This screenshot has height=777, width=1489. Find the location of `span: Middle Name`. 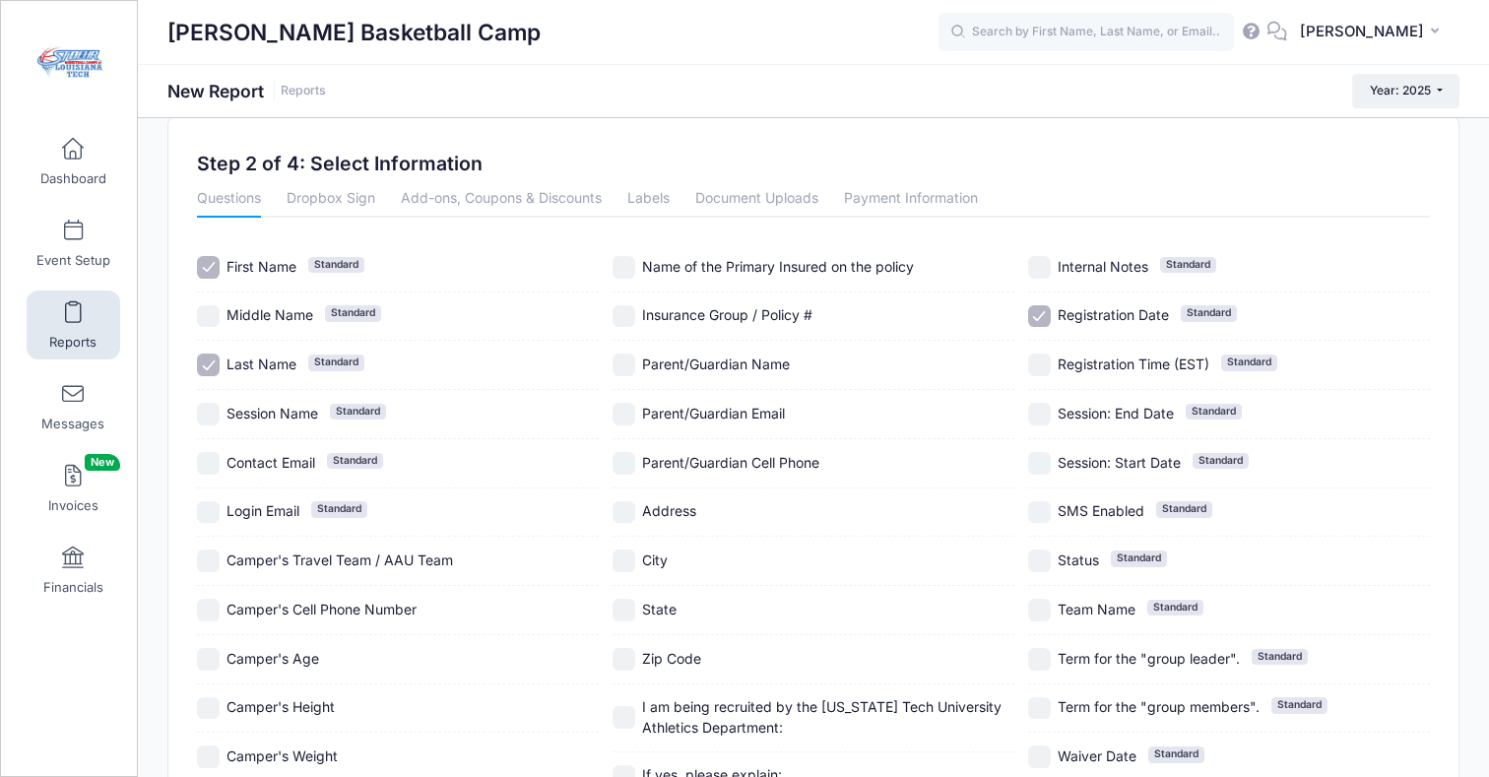

span: Middle Name is located at coordinates (270, 314).